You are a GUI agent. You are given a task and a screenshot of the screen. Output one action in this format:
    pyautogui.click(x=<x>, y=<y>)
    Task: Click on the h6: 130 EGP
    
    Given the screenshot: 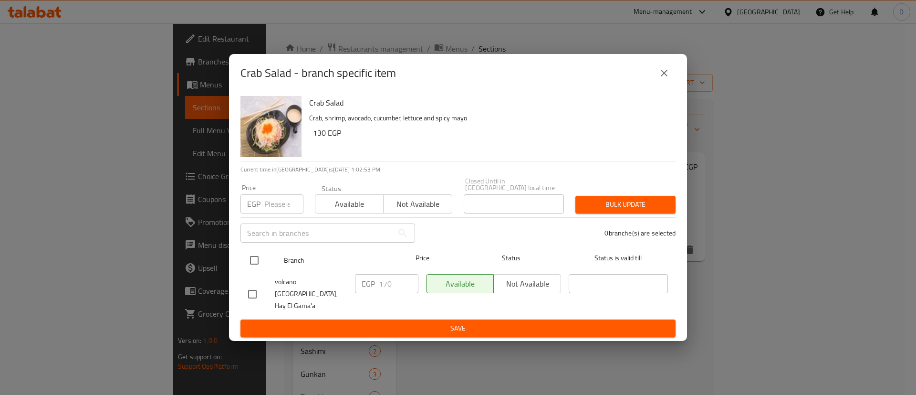 What is the action you would take?
    pyautogui.click(x=490, y=133)
    